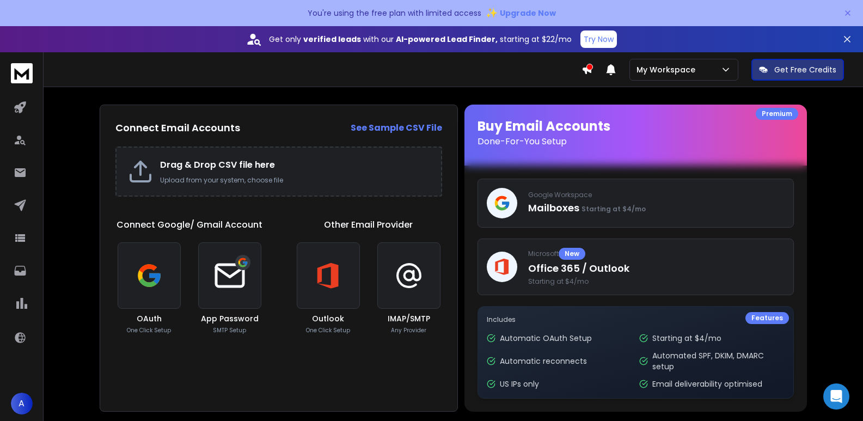  I want to click on p: Try Now, so click(598, 39).